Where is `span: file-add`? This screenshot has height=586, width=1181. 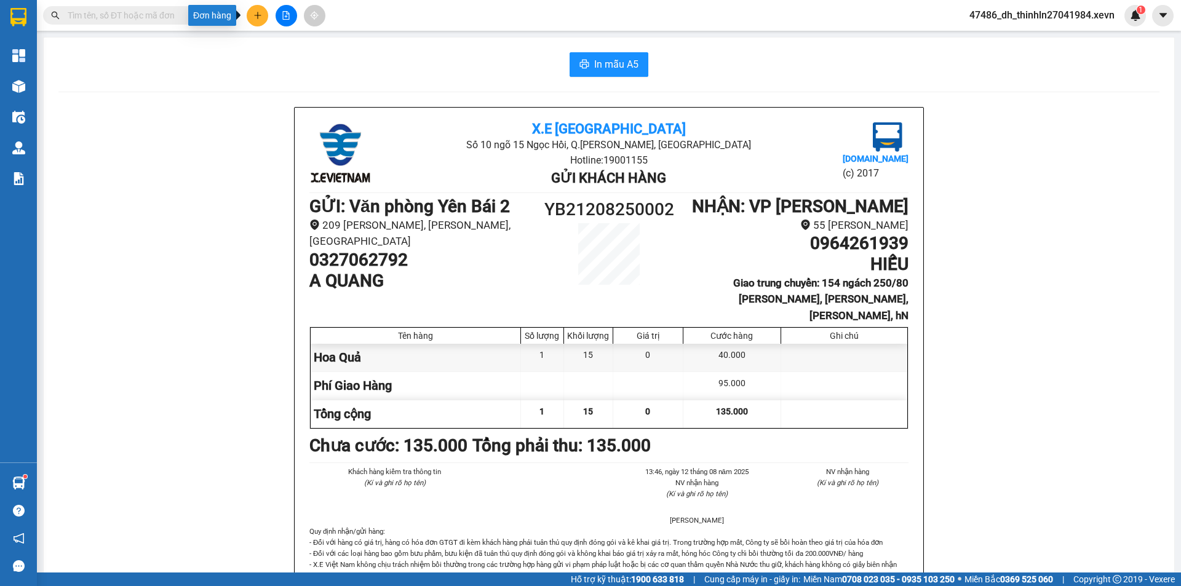
span: file-add is located at coordinates (286, 15).